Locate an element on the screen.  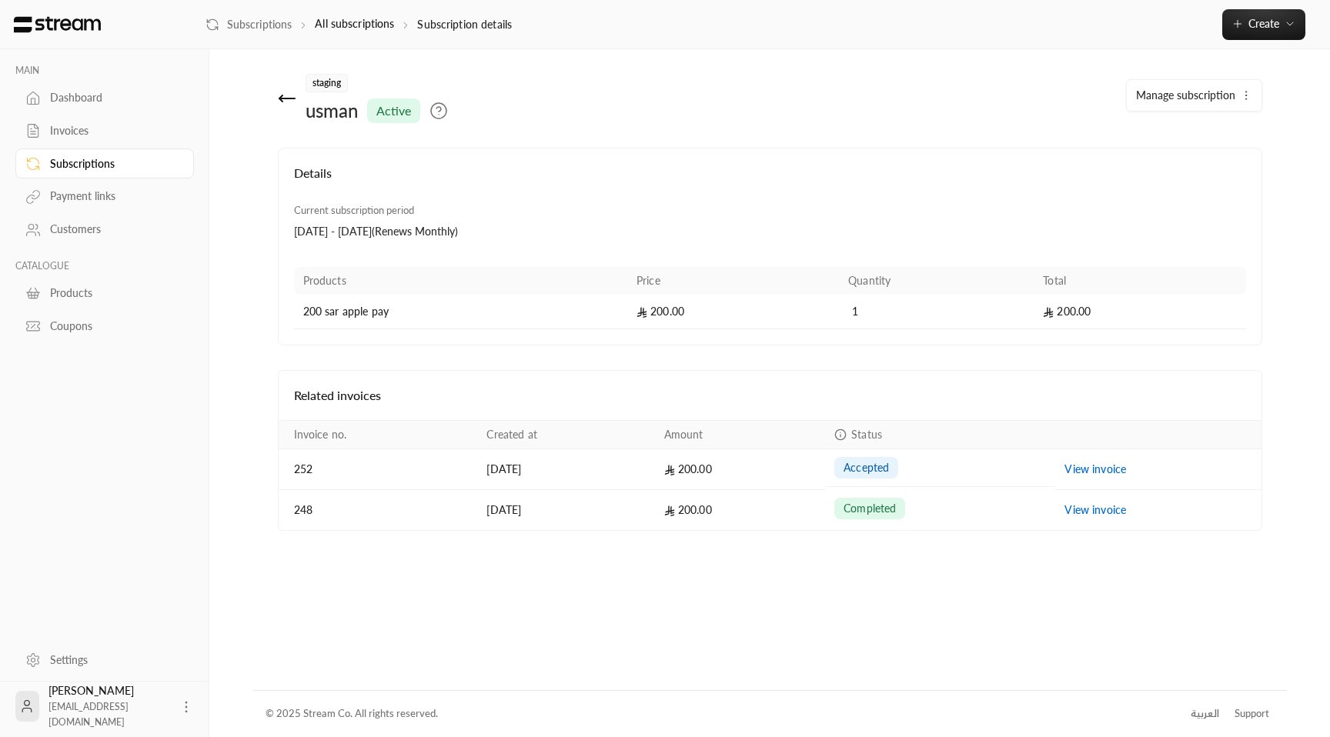
th: Products is located at coordinates (460, 281).